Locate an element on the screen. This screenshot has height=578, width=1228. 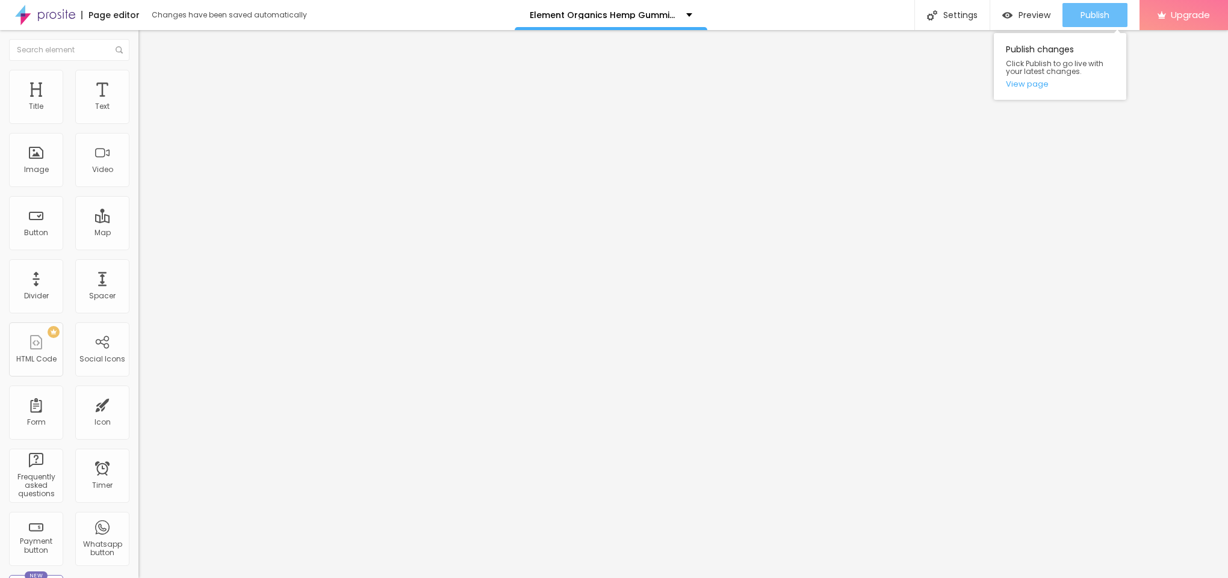
span: Click Publish to go live with your latest changes. is located at coordinates (1060, 67).